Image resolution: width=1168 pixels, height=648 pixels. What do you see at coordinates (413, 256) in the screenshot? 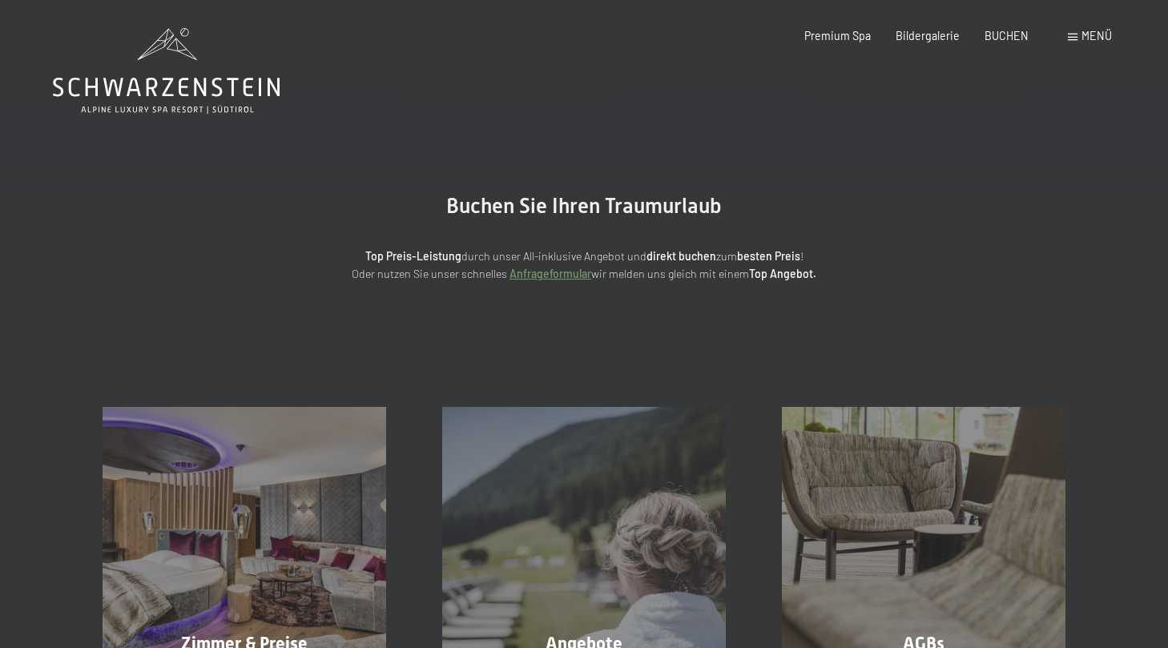
I see `strong: Top Preis-Leistung` at bounding box center [413, 256].